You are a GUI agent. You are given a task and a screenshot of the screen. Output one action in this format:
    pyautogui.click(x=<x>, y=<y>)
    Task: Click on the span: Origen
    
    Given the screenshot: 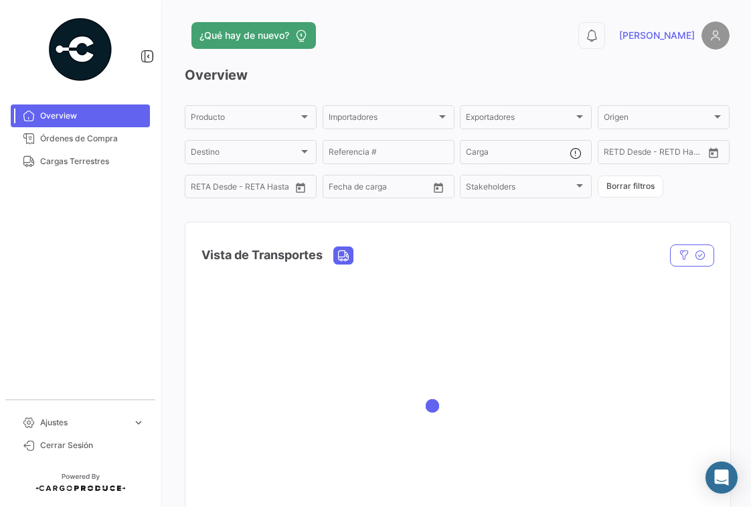 What is the action you would take?
    pyautogui.click(x=658, y=119)
    